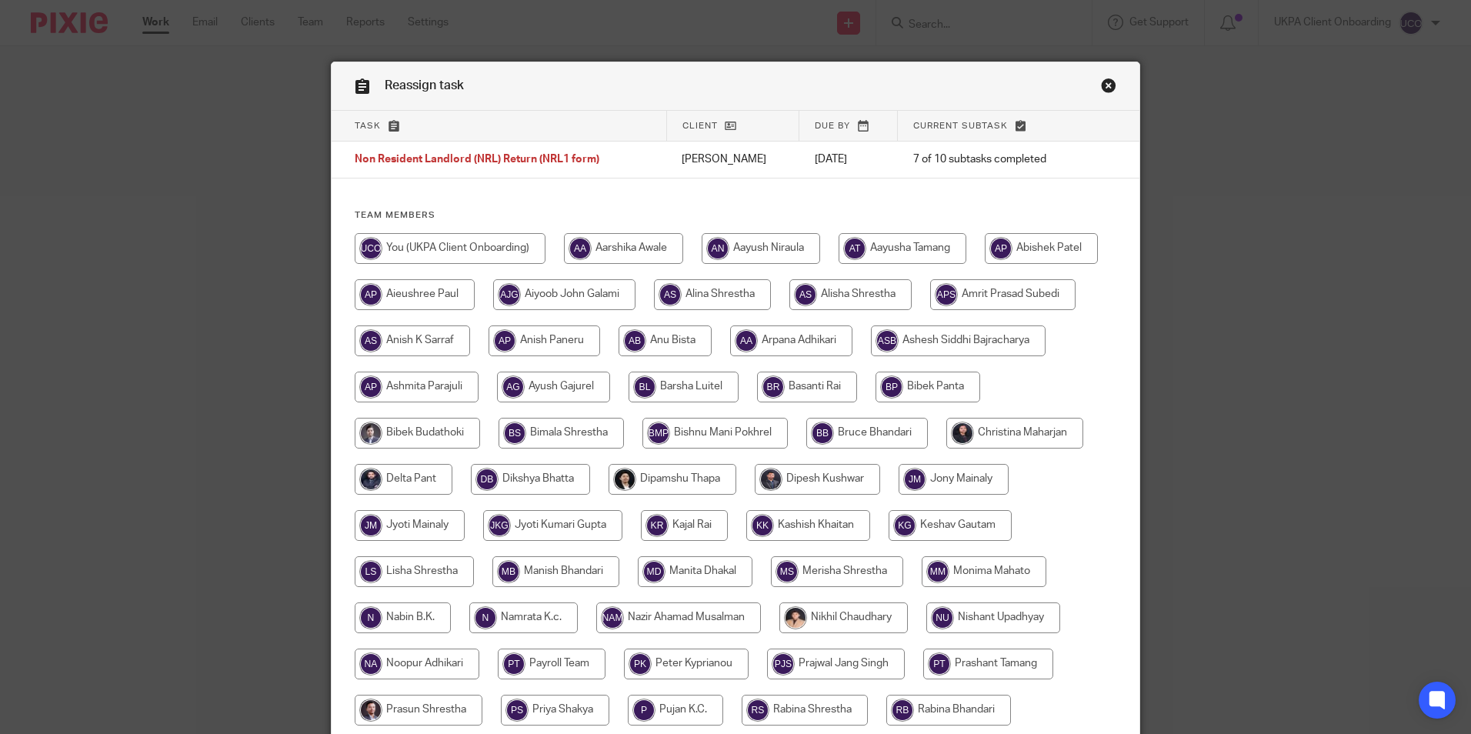 The height and width of the screenshot is (734, 1471). Describe the element at coordinates (992, 160) in the screenshot. I see `td: 7 of 10 subtasks completed` at that location.